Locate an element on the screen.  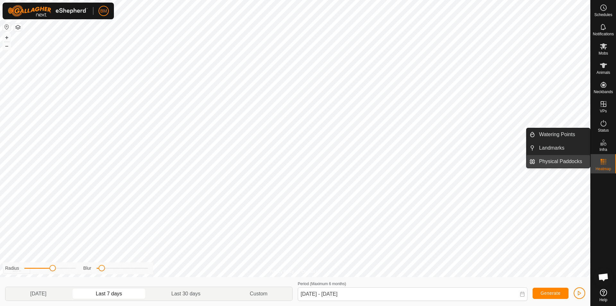
li: Watering Points is located at coordinates (558, 134).